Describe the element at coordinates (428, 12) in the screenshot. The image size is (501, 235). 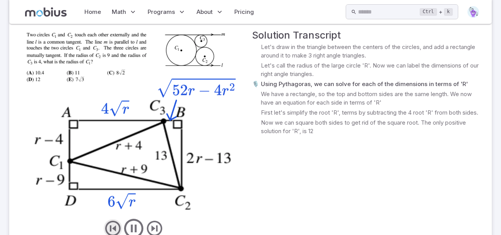
I see `kbd: Ctrl` at that location.